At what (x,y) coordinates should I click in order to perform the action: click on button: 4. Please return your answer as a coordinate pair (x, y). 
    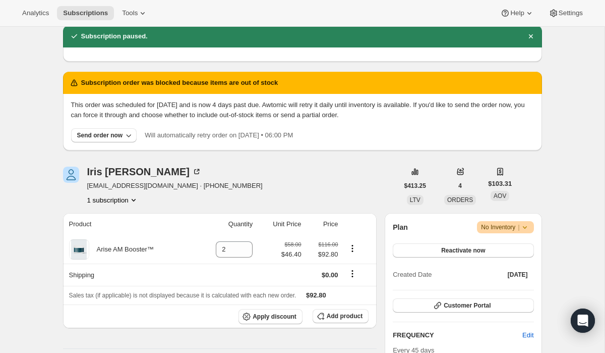
    Looking at the image, I should click on (460, 186).